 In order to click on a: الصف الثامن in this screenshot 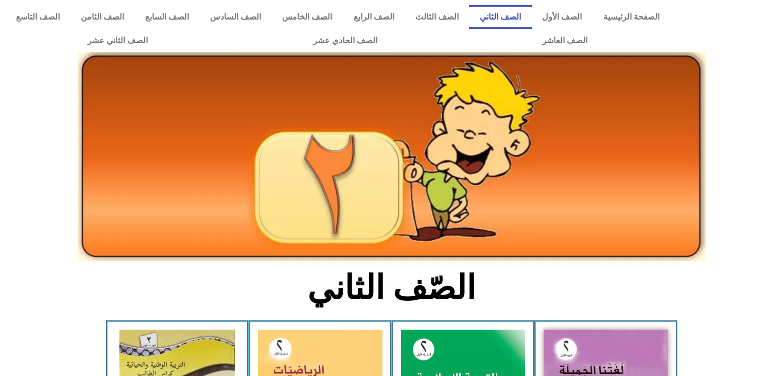, I will do `click(102, 17)`.